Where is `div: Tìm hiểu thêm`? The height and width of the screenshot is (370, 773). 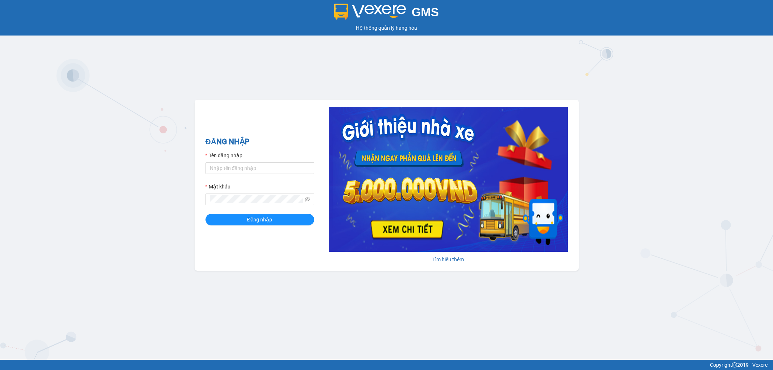 div: Tìm hiểu thêm is located at coordinates (448, 259).